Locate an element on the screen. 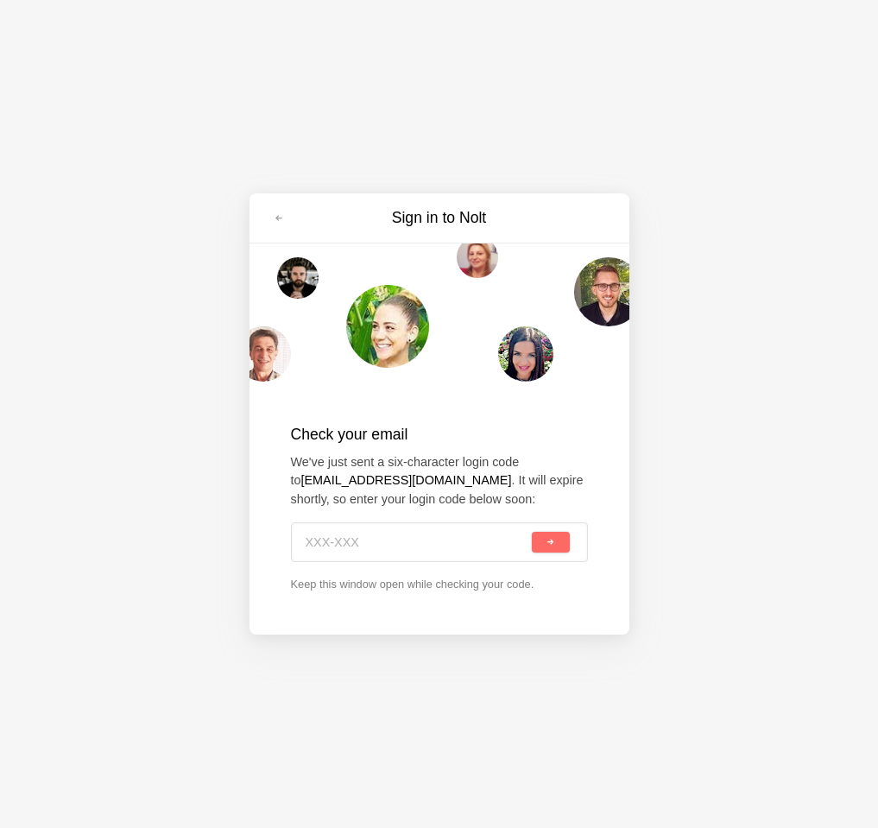 Image resolution: width=878 pixels, height=828 pixels. h3: Sign in to Nolt is located at coordinates (439, 217).